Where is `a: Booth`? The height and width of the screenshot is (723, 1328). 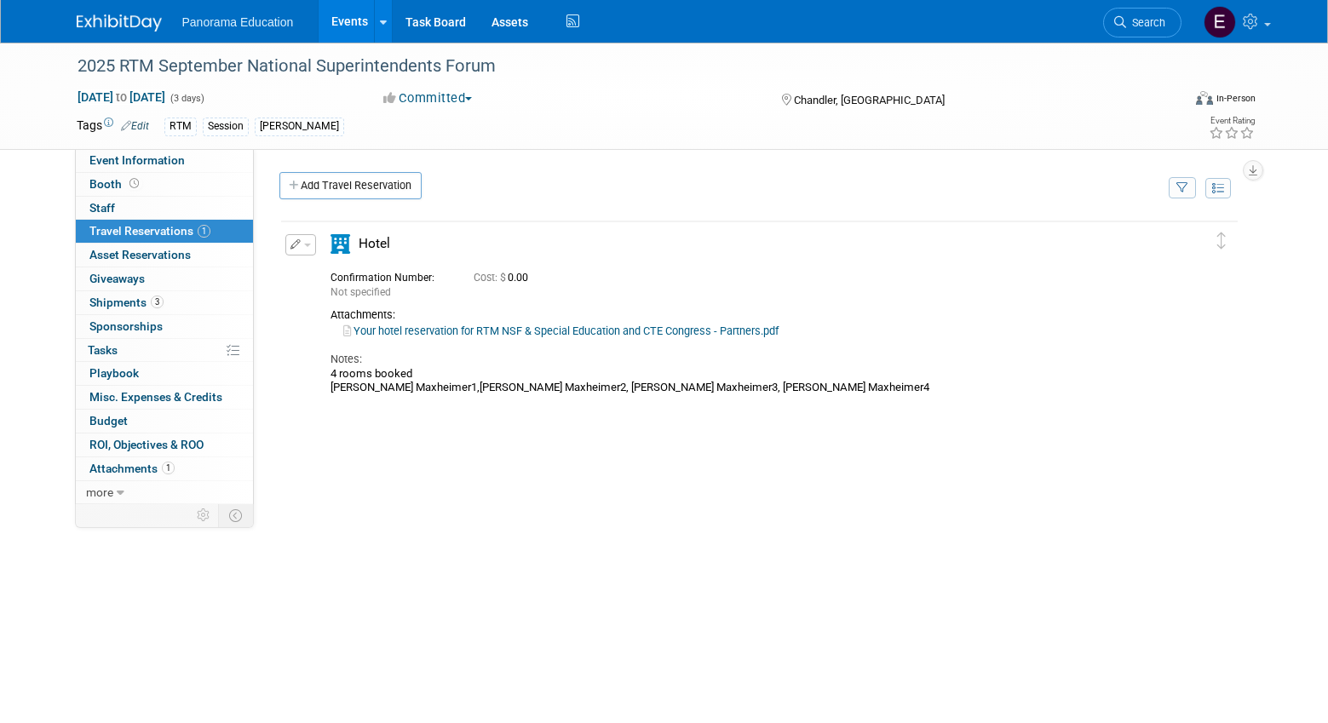 a: Booth is located at coordinates (164, 184).